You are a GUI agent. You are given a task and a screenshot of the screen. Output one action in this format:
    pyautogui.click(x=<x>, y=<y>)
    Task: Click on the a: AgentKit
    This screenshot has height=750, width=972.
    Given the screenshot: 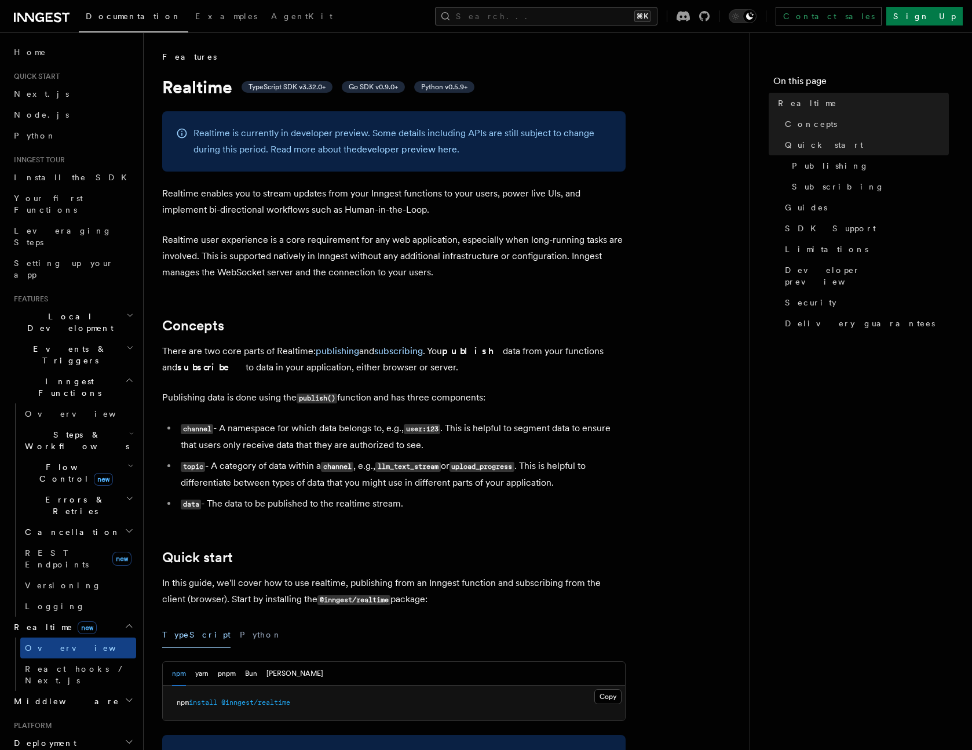 What is the action you would take?
    pyautogui.click(x=302, y=17)
    